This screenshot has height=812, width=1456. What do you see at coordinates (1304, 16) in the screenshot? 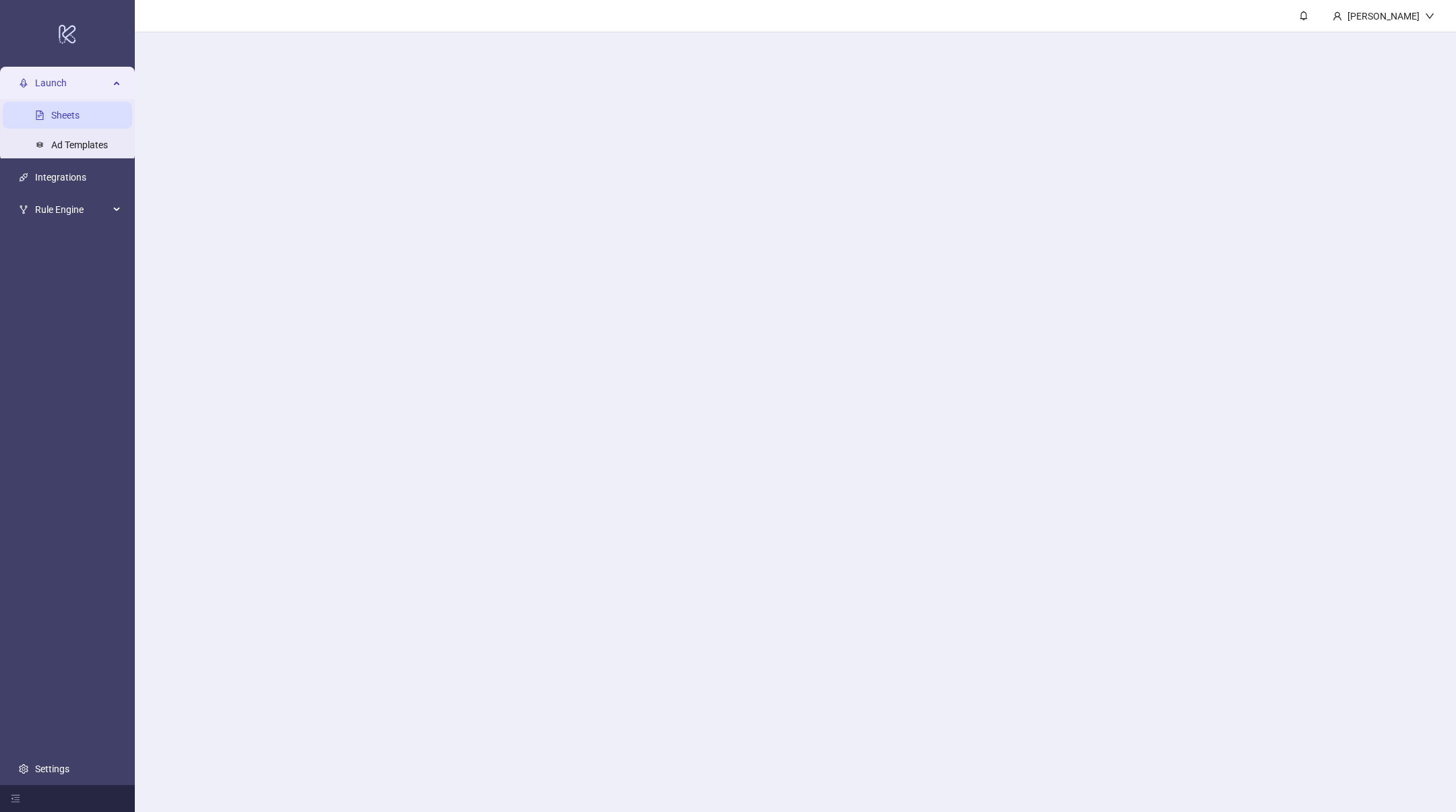
I see `span: bell` at bounding box center [1304, 16].